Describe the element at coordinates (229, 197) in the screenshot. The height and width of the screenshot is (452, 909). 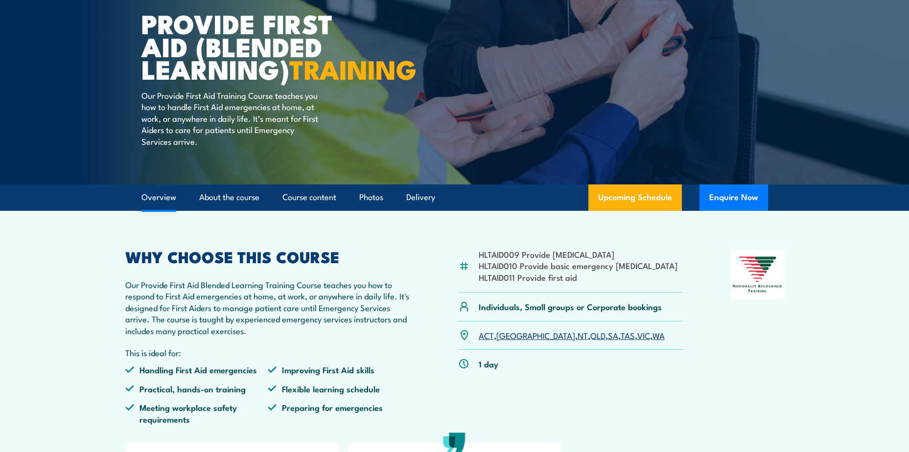
I see `a: About the course` at that location.